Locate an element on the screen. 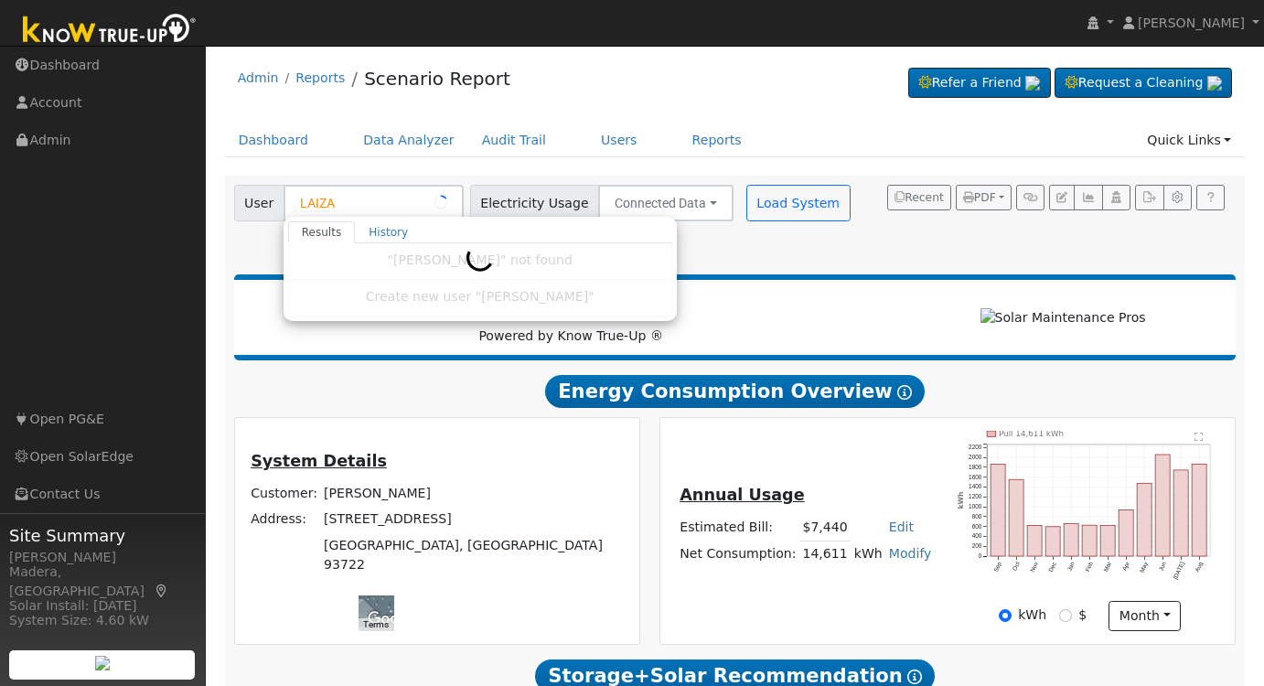 Image resolution: width=1264 pixels, height=686 pixels. a: Audit Trail is located at coordinates (514, 140).